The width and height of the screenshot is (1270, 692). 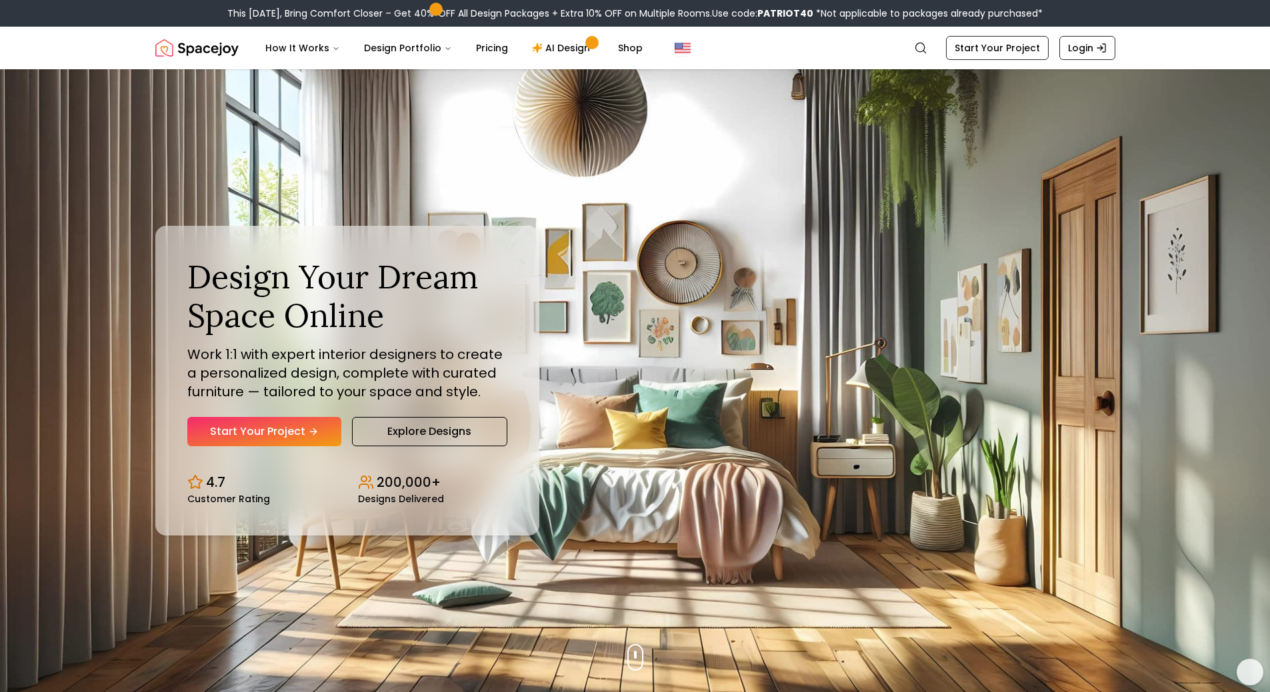 I want to click on a: Pricing, so click(x=492, y=48).